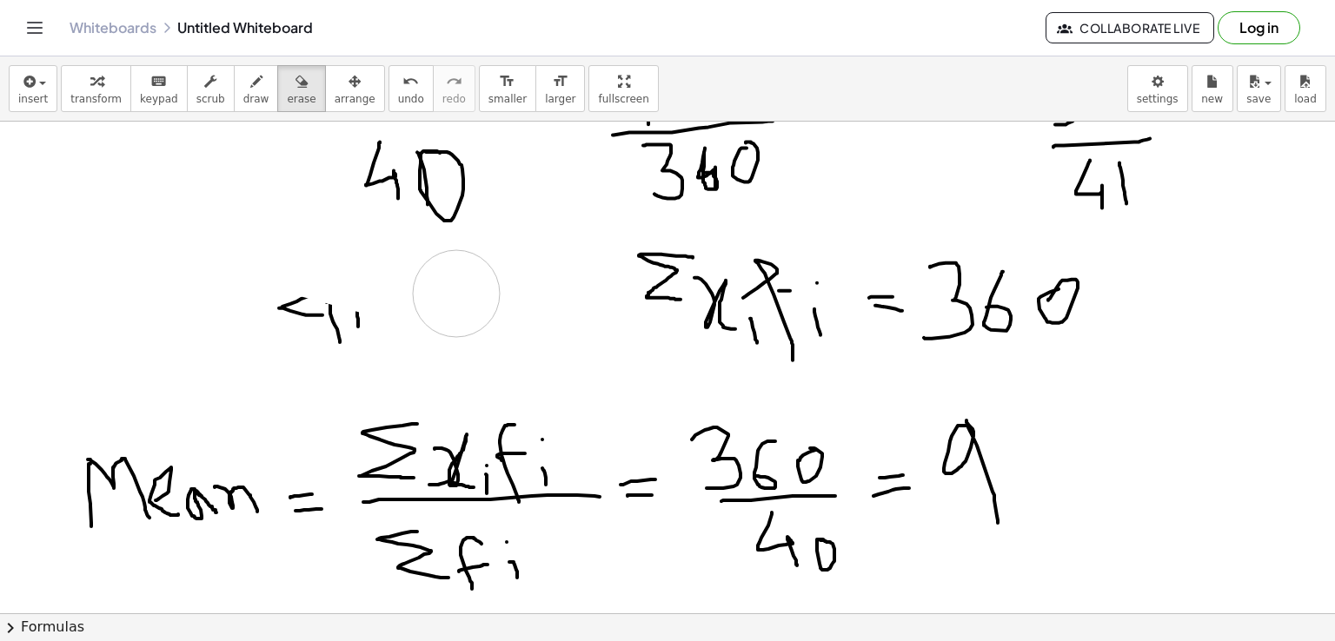 This screenshot has width=1335, height=641. I want to click on button: keyboardkeypad, so click(159, 89).